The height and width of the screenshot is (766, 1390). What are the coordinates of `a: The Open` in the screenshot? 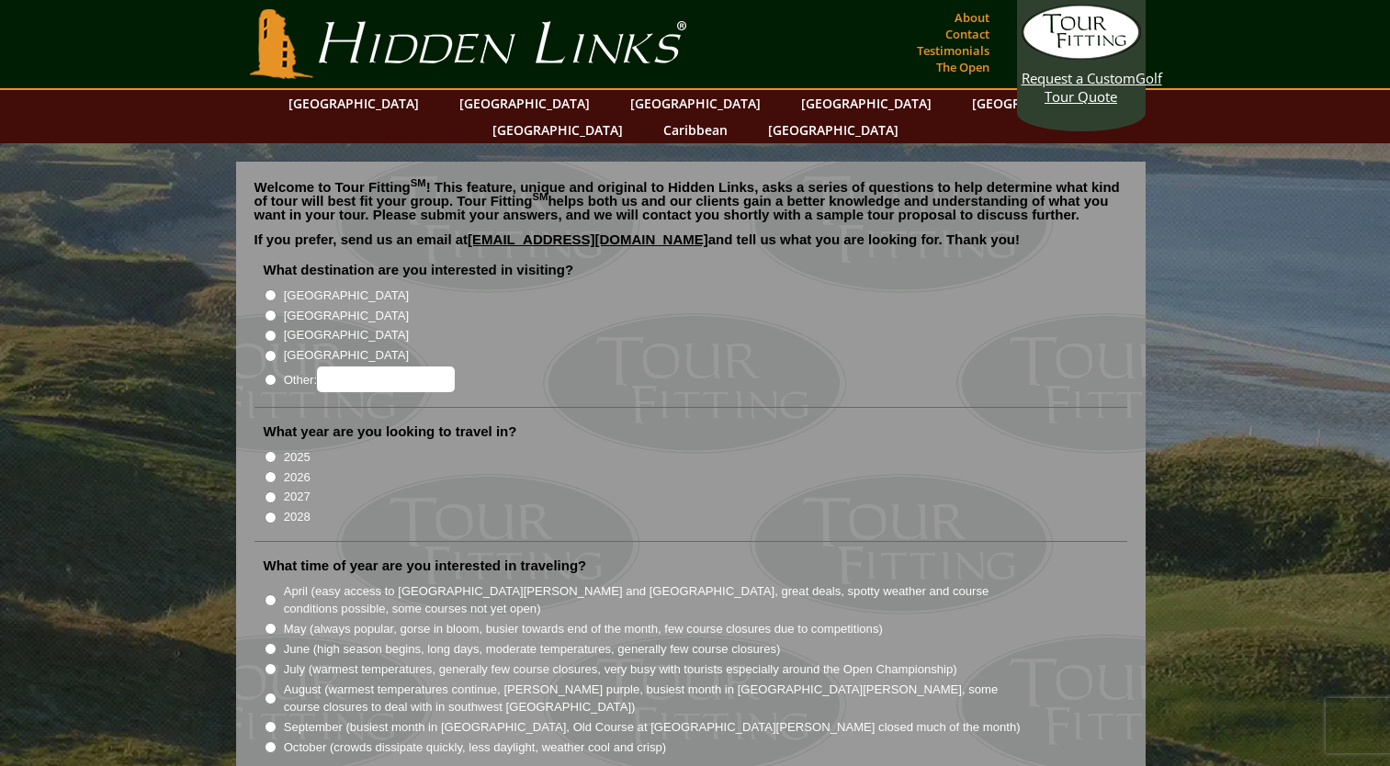 It's located at (963, 67).